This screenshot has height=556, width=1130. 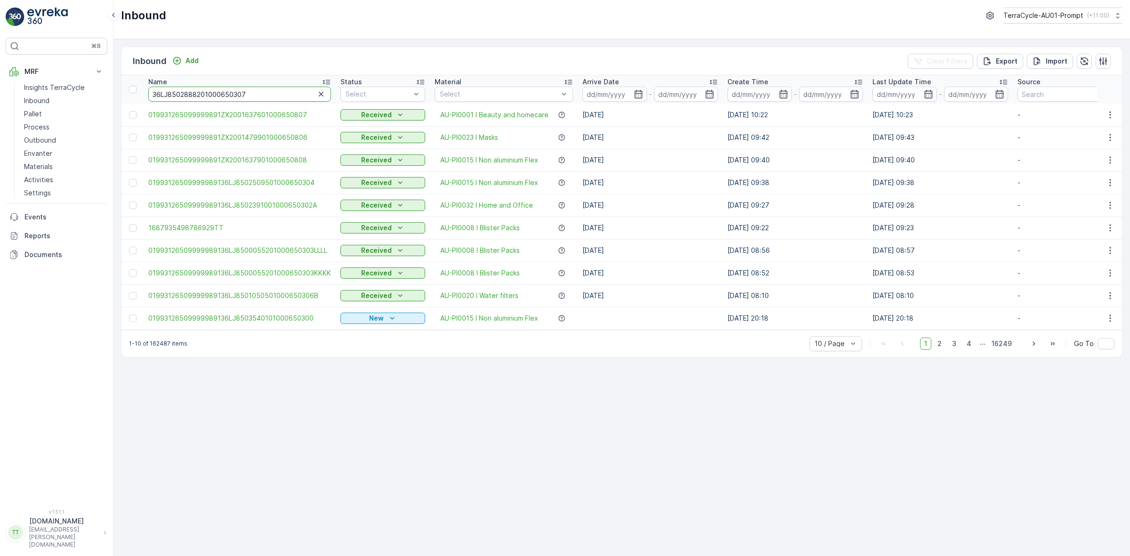 I want to click on a: AU-PI0015 I Non aluminium Flex, so click(x=489, y=183).